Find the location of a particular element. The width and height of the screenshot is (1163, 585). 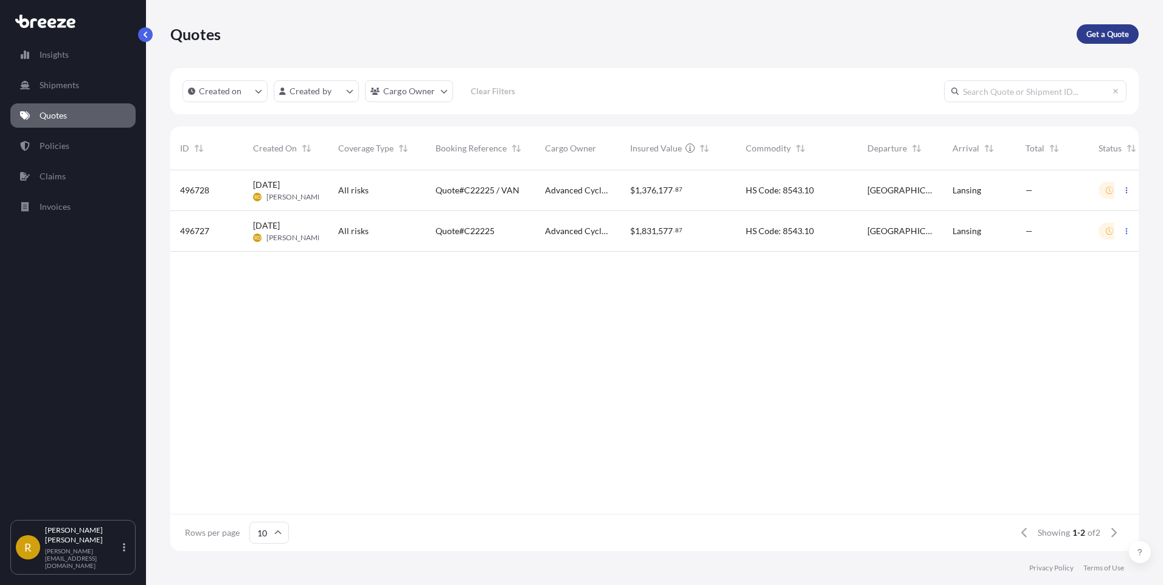

button: createdBy Filter options is located at coordinates (316, 91).